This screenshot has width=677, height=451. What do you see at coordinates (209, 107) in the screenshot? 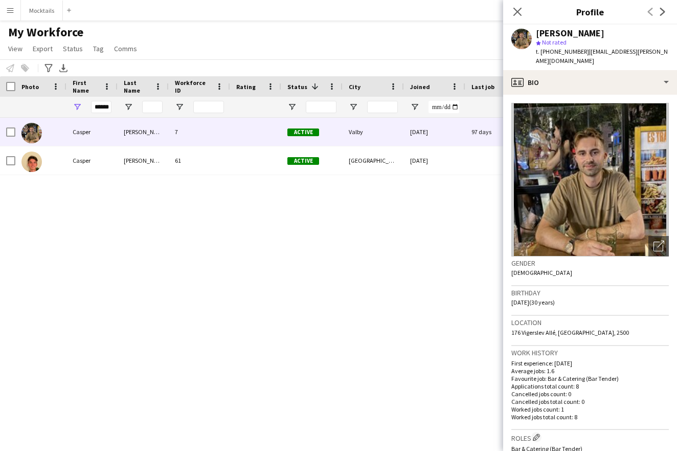
I see `input: Workforce ID Filter Input` at bounding box center [209, 107].